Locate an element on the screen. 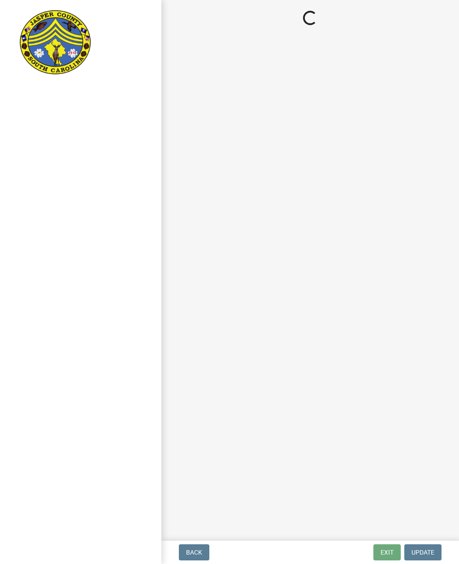 This screenshot has width=459, height=564. span: Back is located at coordinates (194, 553).